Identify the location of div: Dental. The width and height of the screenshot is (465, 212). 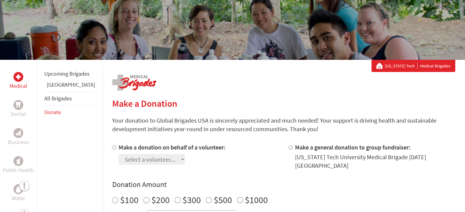
(18, 105).